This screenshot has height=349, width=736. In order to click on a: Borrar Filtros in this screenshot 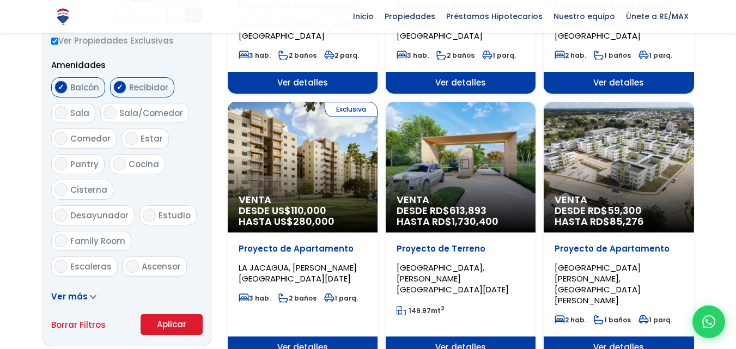, I will do `click(78, 325)`.